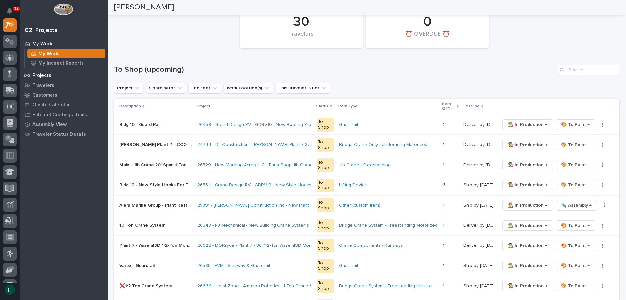 This screenshot has height=300, width=626. I want to click on tr: Plant 7 - AssemISD 1/2-Ton MonorailPlant 7 - AssemISD 1/2-Ton Monorail 26622 - MORryde - Plant 7 ..., so click(367, 246).